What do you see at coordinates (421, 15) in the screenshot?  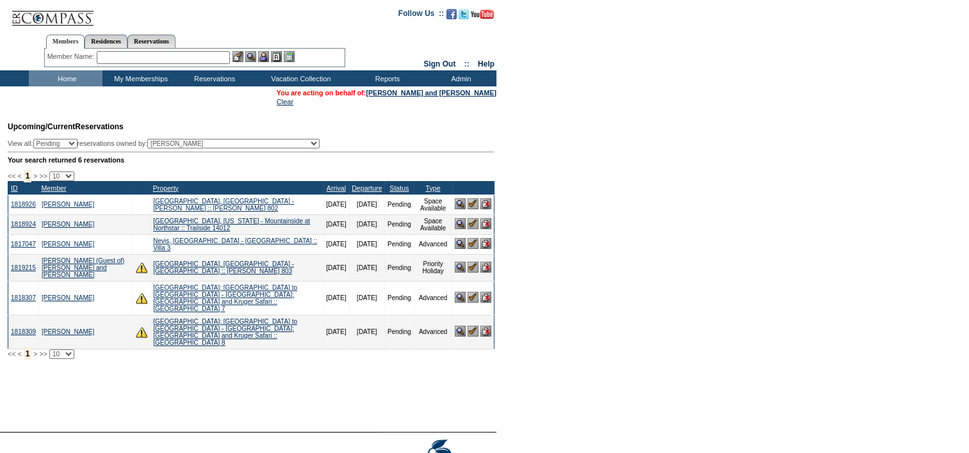 I see `td: Follow Us ::` at bounding box center [421, 15].